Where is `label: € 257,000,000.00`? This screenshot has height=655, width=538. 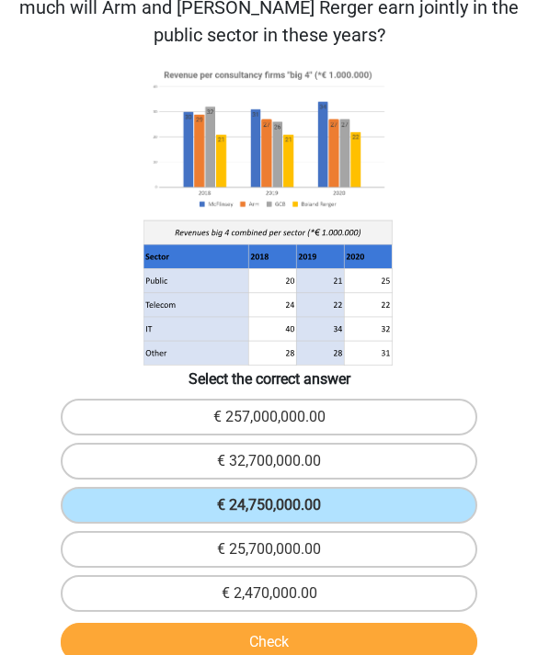 label: € 257,000,000.00 is located at coordinates (269, 417).